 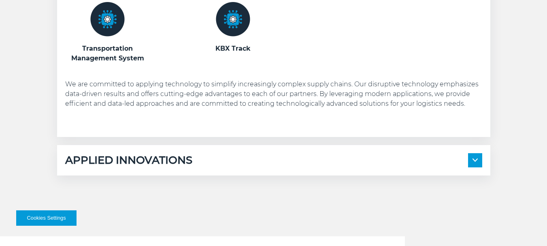 What do you see at coordinates (475, 160) in the screenshot?
I see `img: arrow` at bounding box center [475, 160].